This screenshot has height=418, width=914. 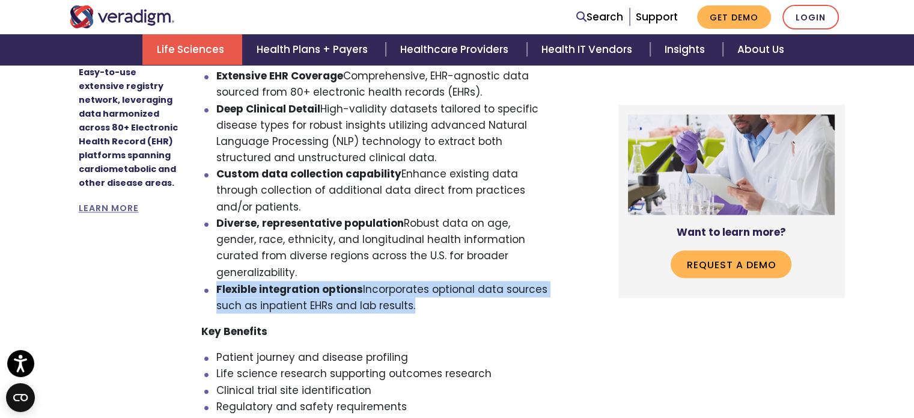 I want to click on li: High-validity datasets tailored to specific disease types for robust insights utilizing advanced ..., so click(x=383, y=133).